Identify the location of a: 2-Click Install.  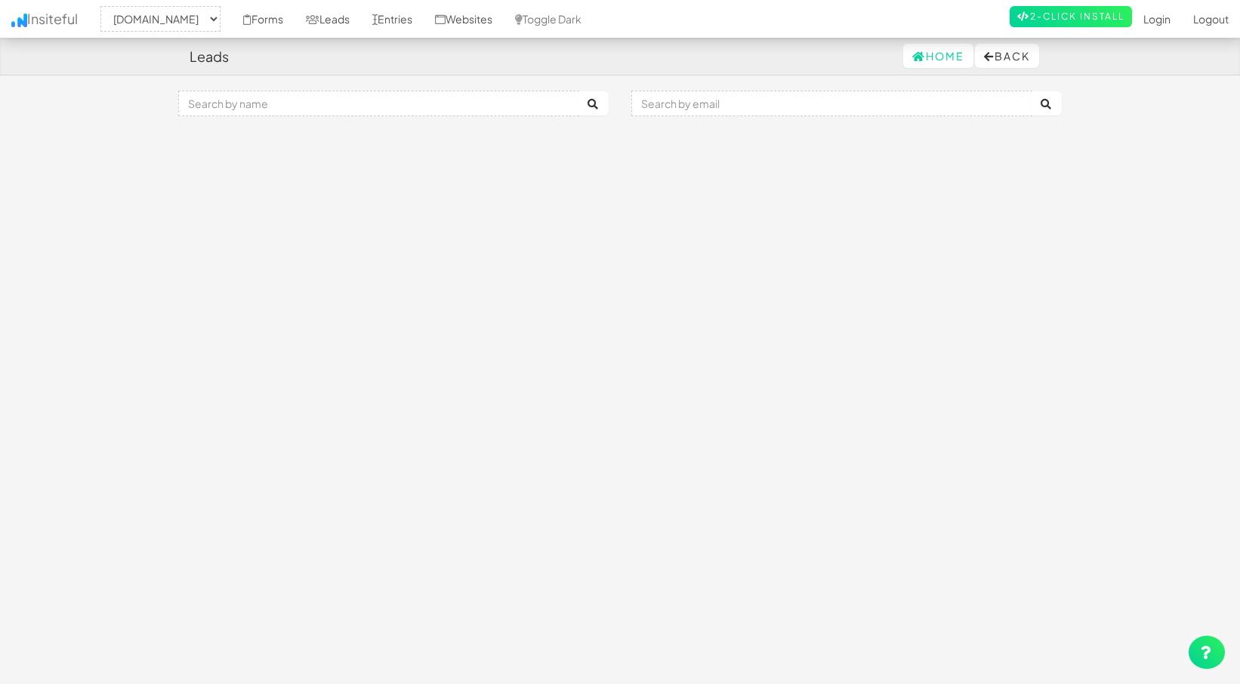
(1071, 17).